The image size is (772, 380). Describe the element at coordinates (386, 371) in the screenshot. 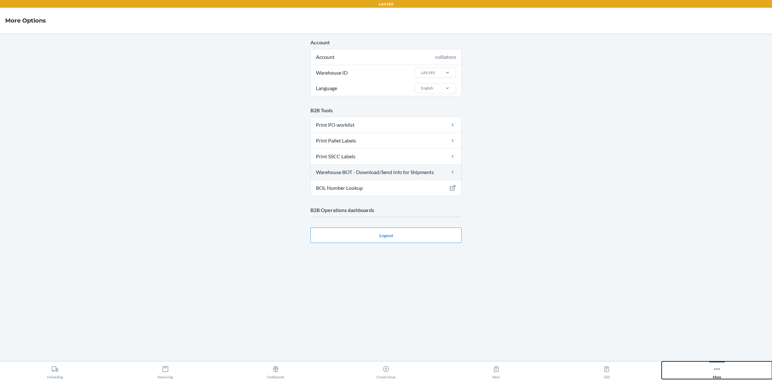

I see `div: Create Issue` at that location.